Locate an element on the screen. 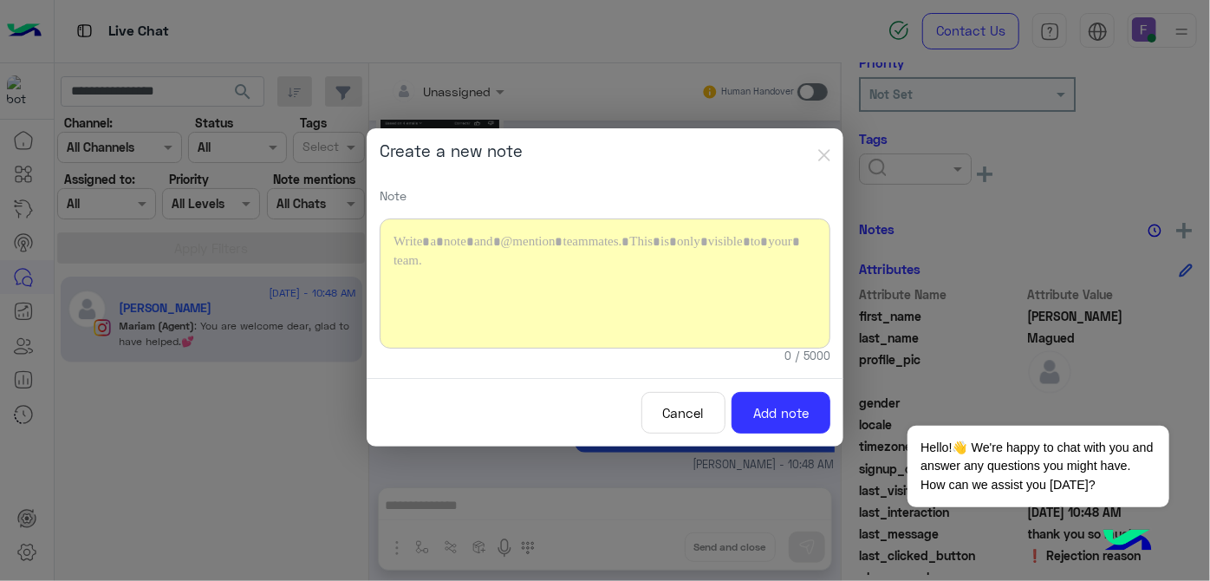 This screenshot has width=1210, height=581. span: Hello!👋 We're happy to chat with you and answer any questions you might have. How can we assist y... is located at coordinates (1037, 466).